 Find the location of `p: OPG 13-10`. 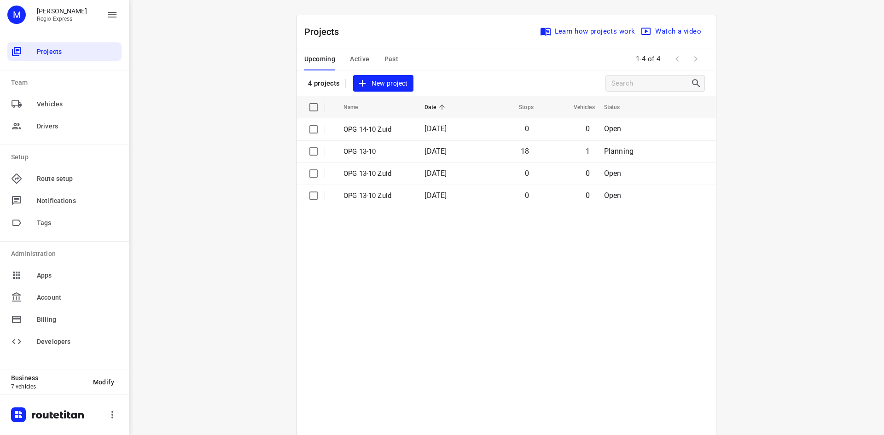

p: OPG 13-10 is located at coordinates (377, 151).